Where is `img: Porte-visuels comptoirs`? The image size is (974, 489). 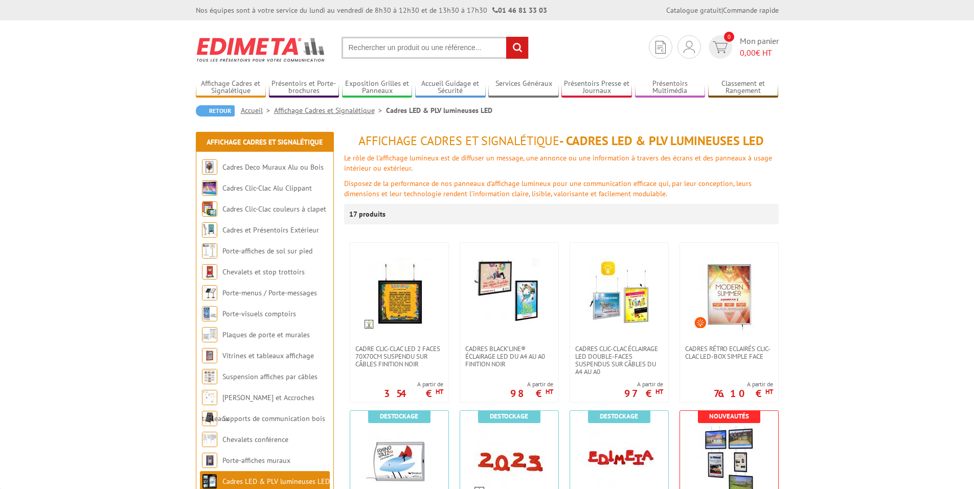 img: Porte-visuels comptoirs is located at coordinates (210, 314).